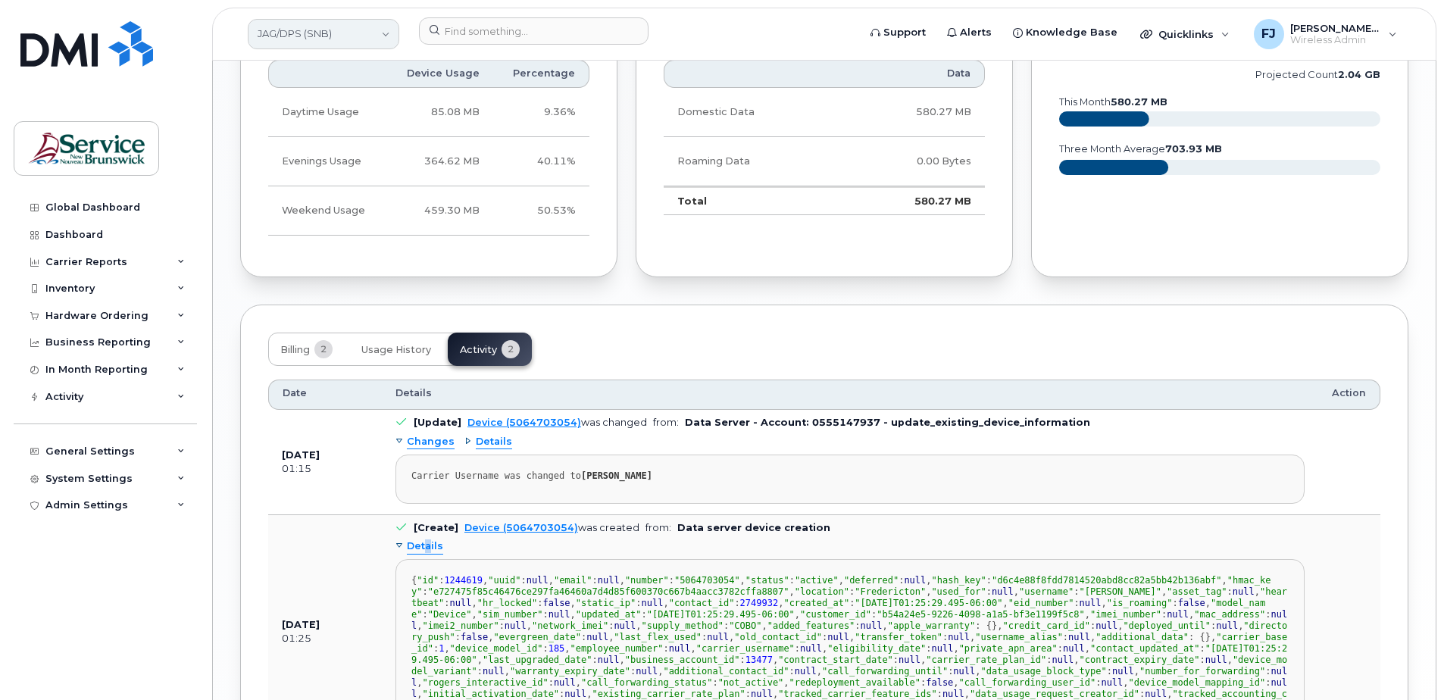 This screenshot has width=1444, height=700. Describe the element at coordinates (658, 637) in the screenshot. I see `span: "last_flex_used"` at that location.